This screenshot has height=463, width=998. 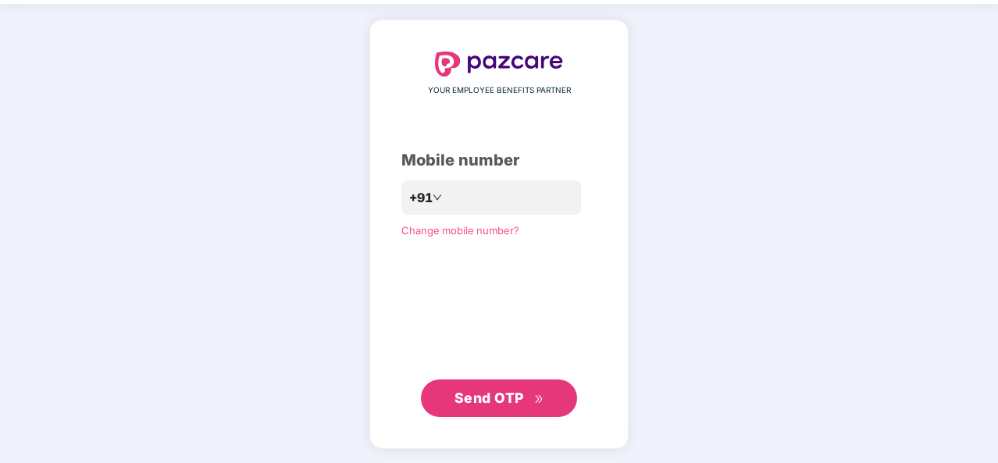 I want to click on span: down, so click(x=437, y=198).